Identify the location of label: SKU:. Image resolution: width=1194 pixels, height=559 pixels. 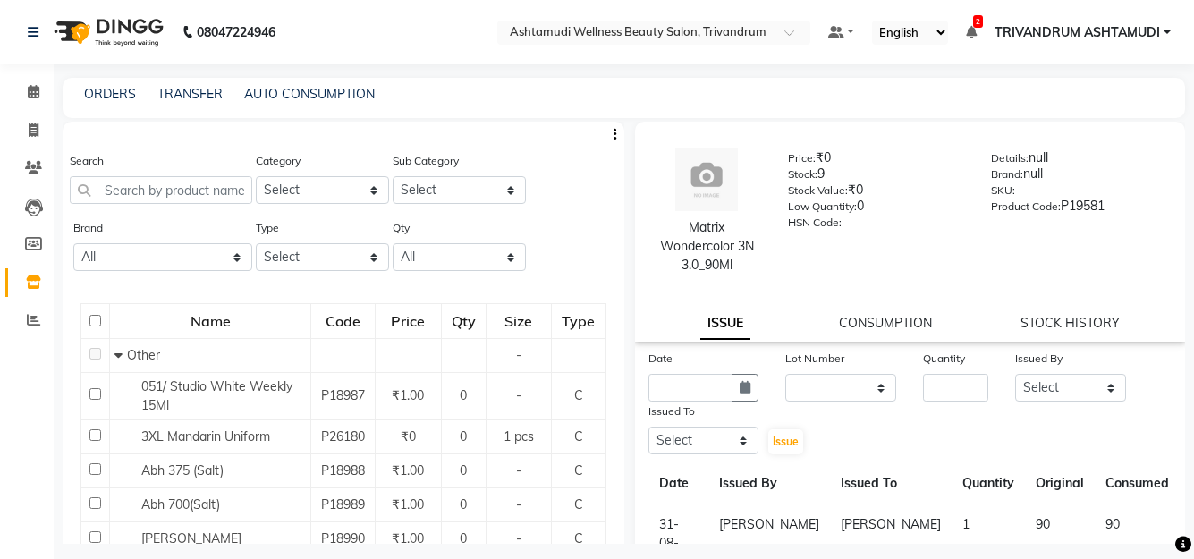
(1002, 190).